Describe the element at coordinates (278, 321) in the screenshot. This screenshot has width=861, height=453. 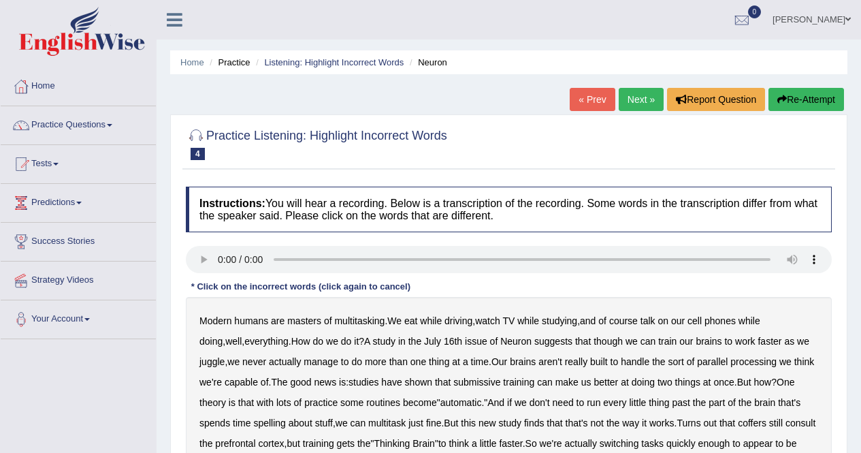
I see `b: are` at that location.